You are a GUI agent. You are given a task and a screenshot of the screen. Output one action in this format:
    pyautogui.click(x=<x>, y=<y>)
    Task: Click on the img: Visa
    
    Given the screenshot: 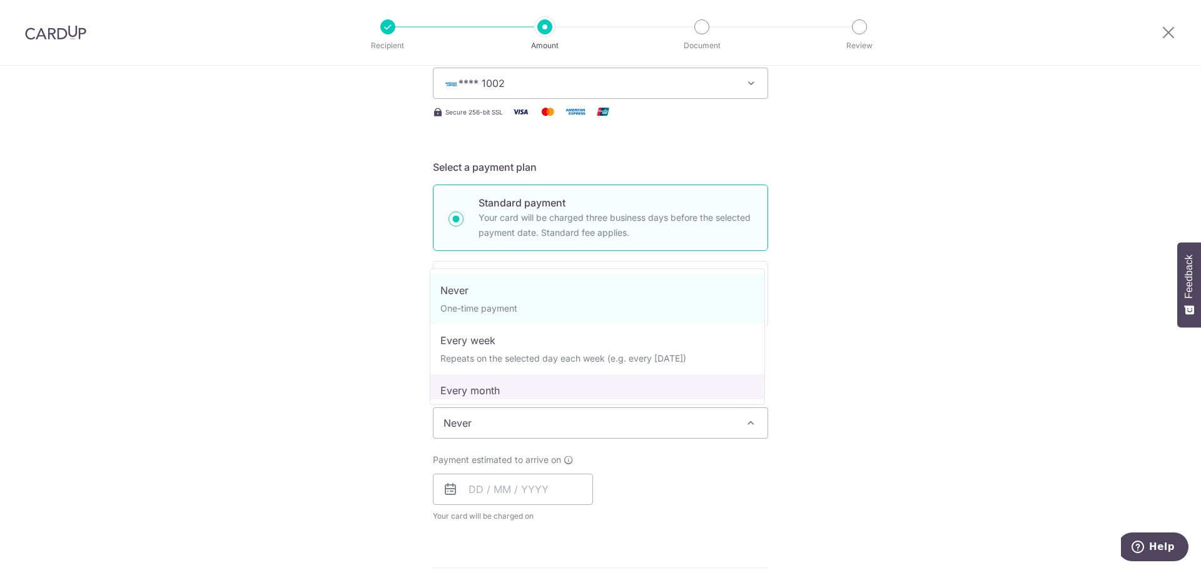 What is the action you would take?
    pyautogui.click(x=521, y=111)
    